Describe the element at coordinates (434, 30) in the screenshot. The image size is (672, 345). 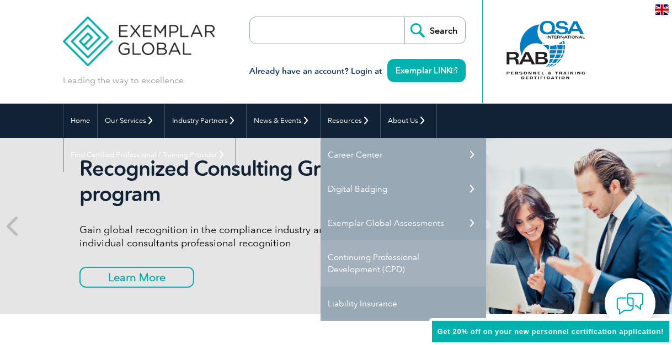
I see `input: Search` at that location.